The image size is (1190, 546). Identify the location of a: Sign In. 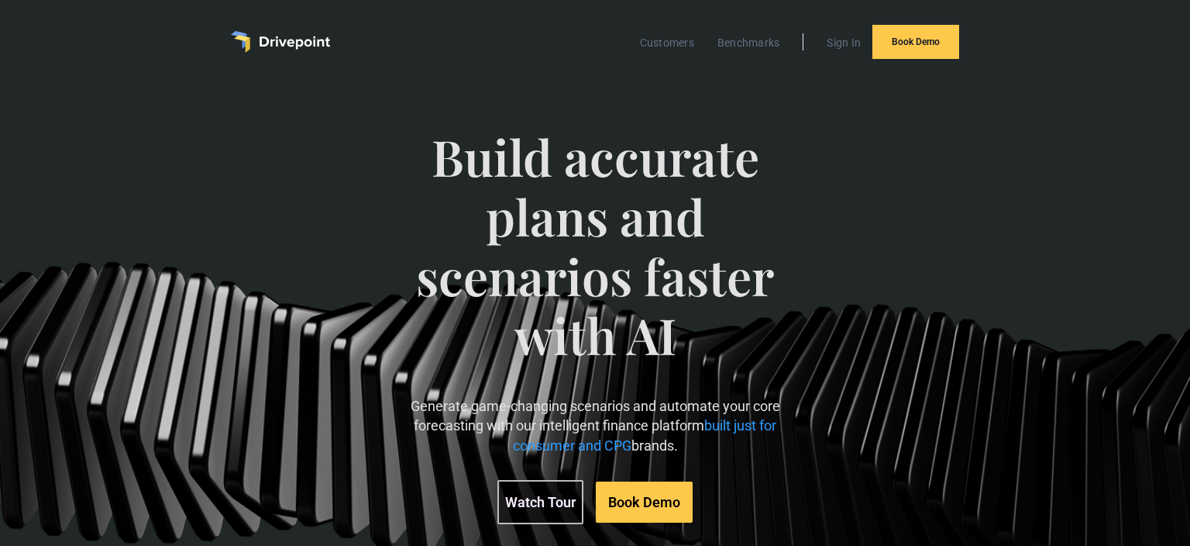
(844, 43).